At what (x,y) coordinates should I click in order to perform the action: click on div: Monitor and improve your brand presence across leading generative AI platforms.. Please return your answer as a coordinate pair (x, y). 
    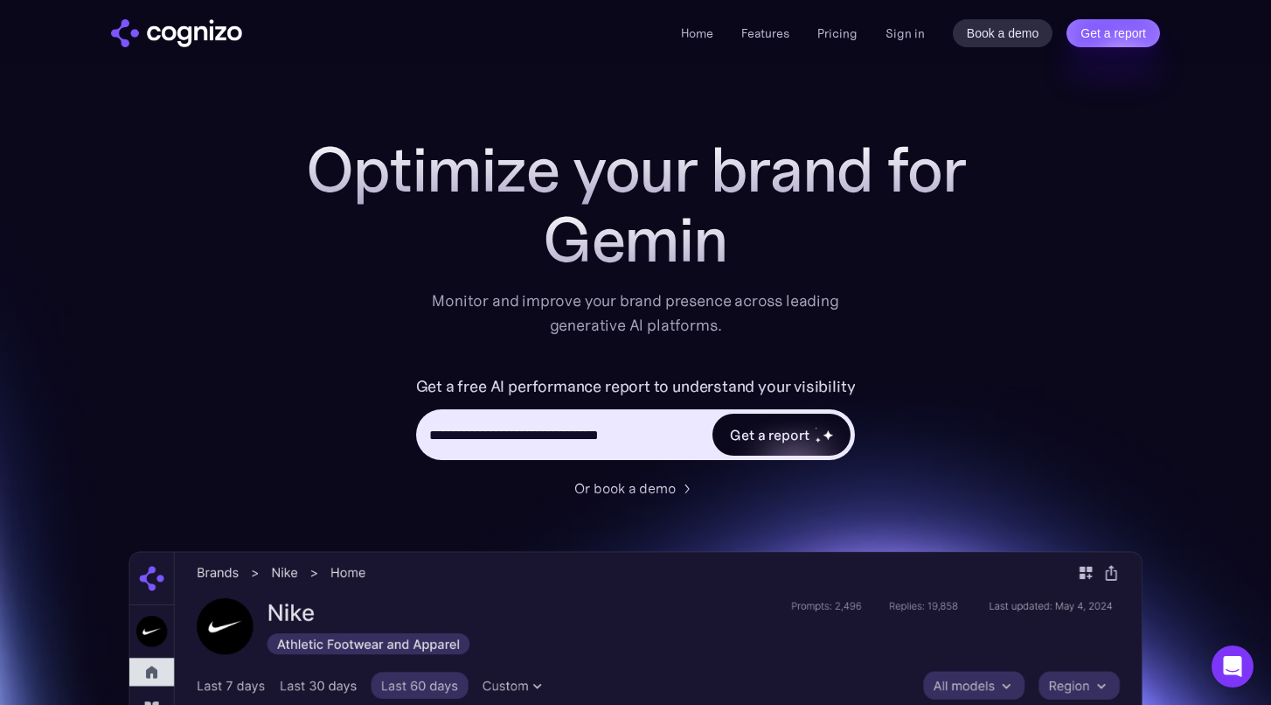
    Looking at the image, I should click on (635, 313).